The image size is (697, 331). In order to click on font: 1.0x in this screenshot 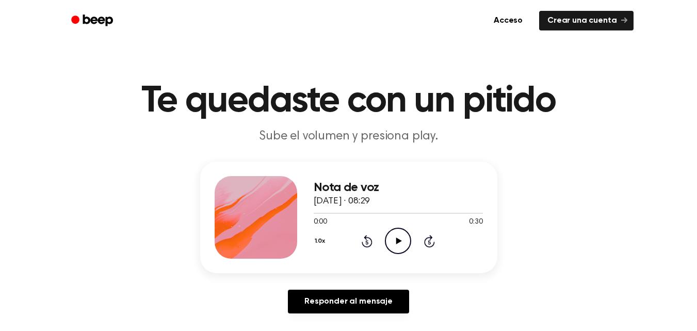, I will do `click(320, 241)`.